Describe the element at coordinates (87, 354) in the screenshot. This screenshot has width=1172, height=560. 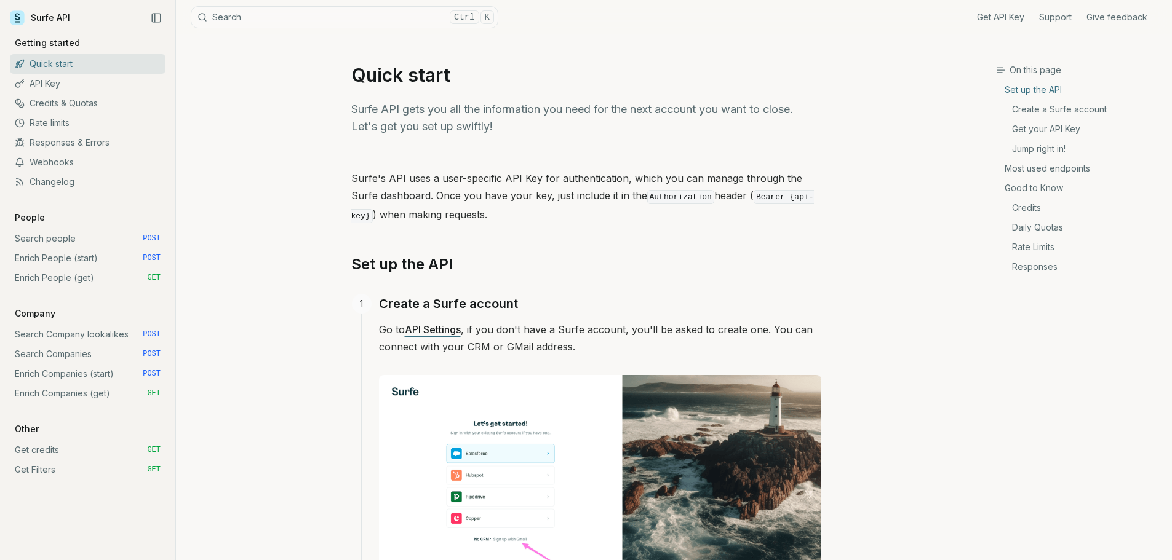
I see `a: Search Companies POST` at that location.